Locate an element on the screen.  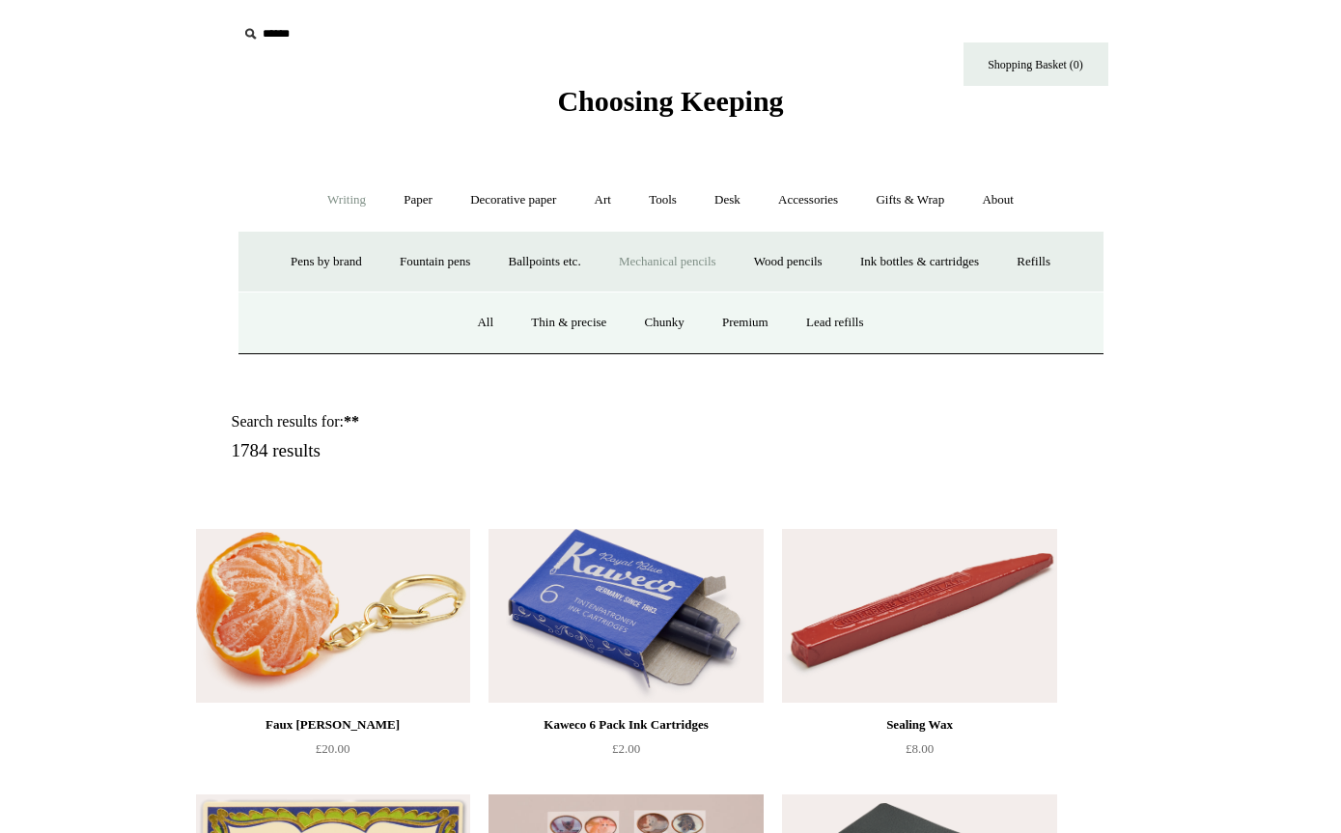
div: Kaweco 6 Pack Ink Cartridges is located at coordinates (626, 725).